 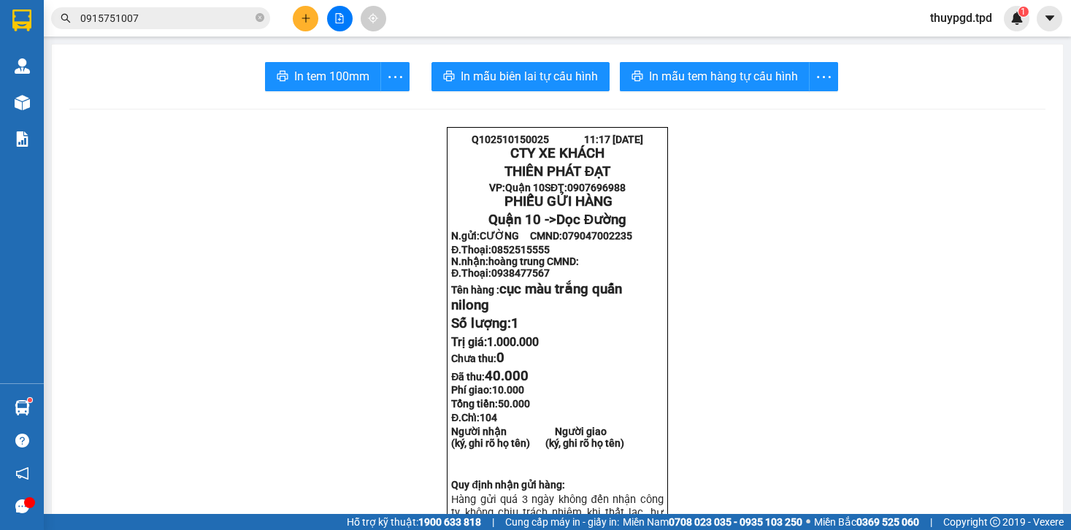 What do you see at coordinates (555, 236) in the screenshot?
I see `span: CƯỜNG CMND:` at bounding box center [555, 236].